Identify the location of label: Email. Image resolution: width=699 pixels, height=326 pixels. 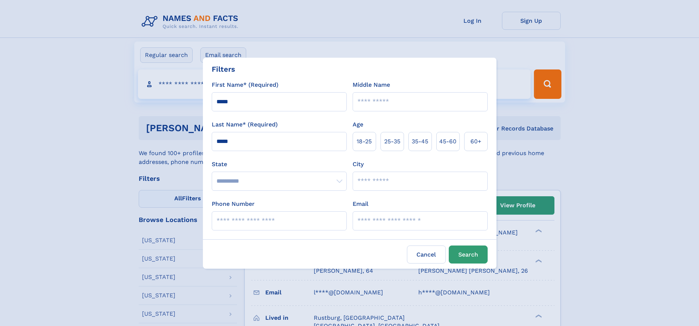
(360, 204).